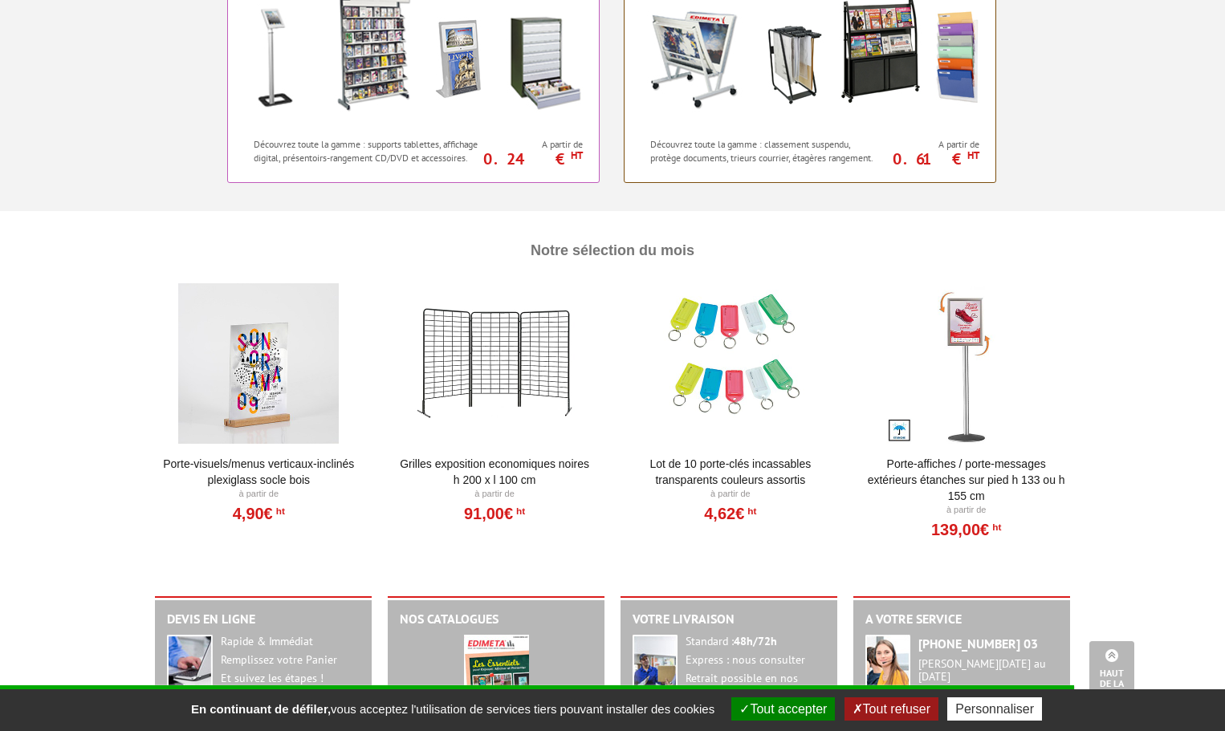 The image size is (1225, 731). What do you see at coordinates (755, 686) in the screenshot?
I see `div: Retrait possible en nos locaux` at bounding box center [755, 686].